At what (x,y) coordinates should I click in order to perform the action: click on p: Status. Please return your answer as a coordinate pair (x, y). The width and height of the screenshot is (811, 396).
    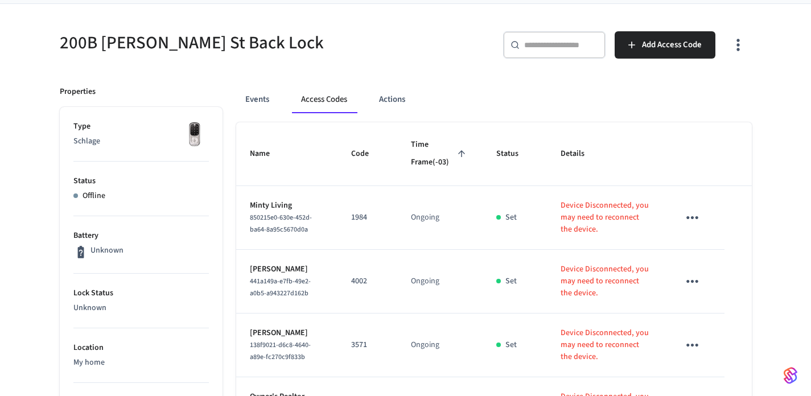
    Looking at the image, I should click on (141, 181).